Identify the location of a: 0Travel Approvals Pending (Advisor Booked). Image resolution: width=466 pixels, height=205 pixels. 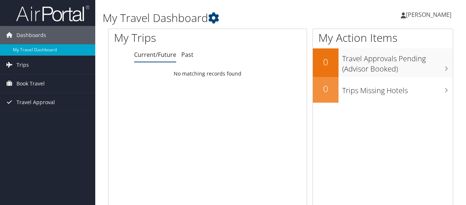
(383, 62).